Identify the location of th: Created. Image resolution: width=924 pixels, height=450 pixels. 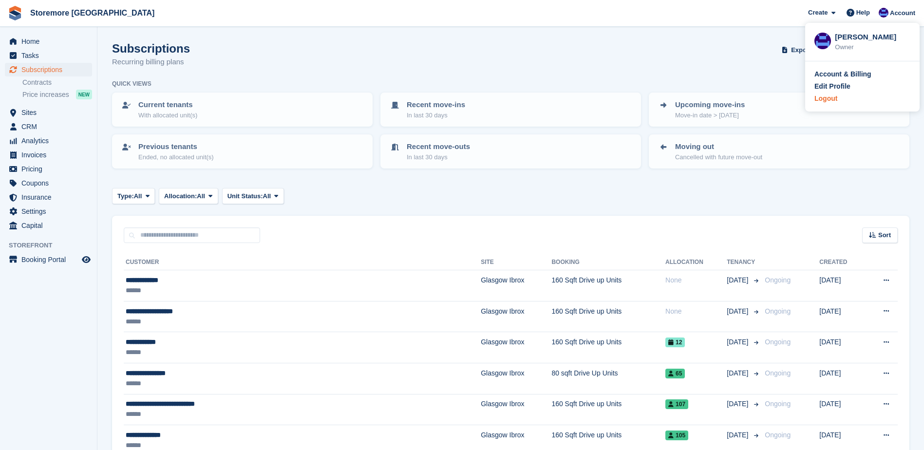
(842, 263).